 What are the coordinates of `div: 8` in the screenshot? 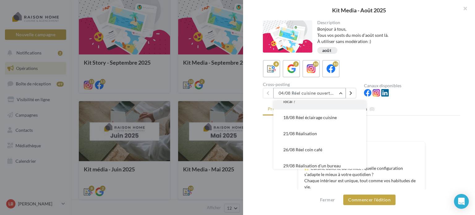 It's located at (276, 64).